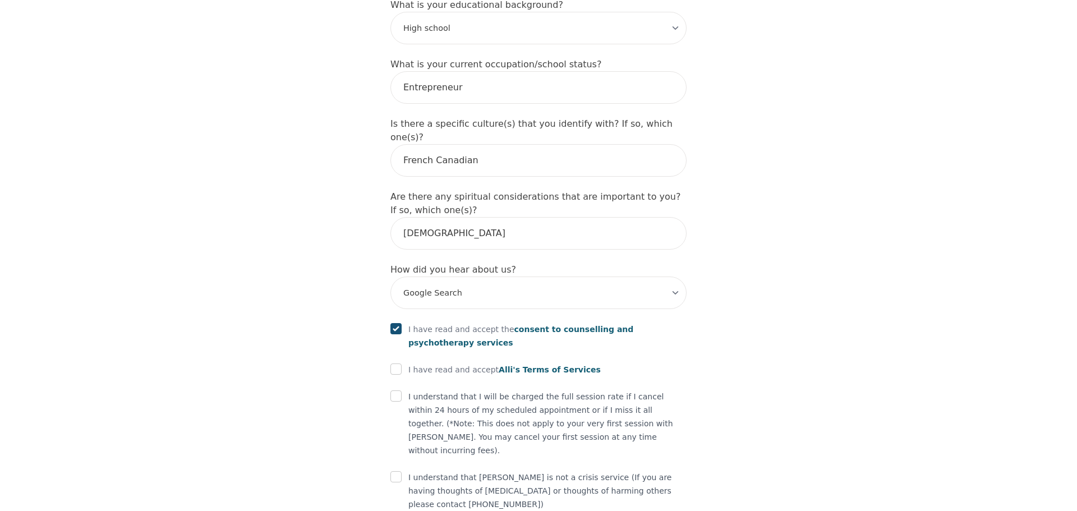 The height and width of the screenshot is (511, 1077). Describe the element at coordinates (548, 336) in the screenshot. I see `p: I have read and accept the` at that location.